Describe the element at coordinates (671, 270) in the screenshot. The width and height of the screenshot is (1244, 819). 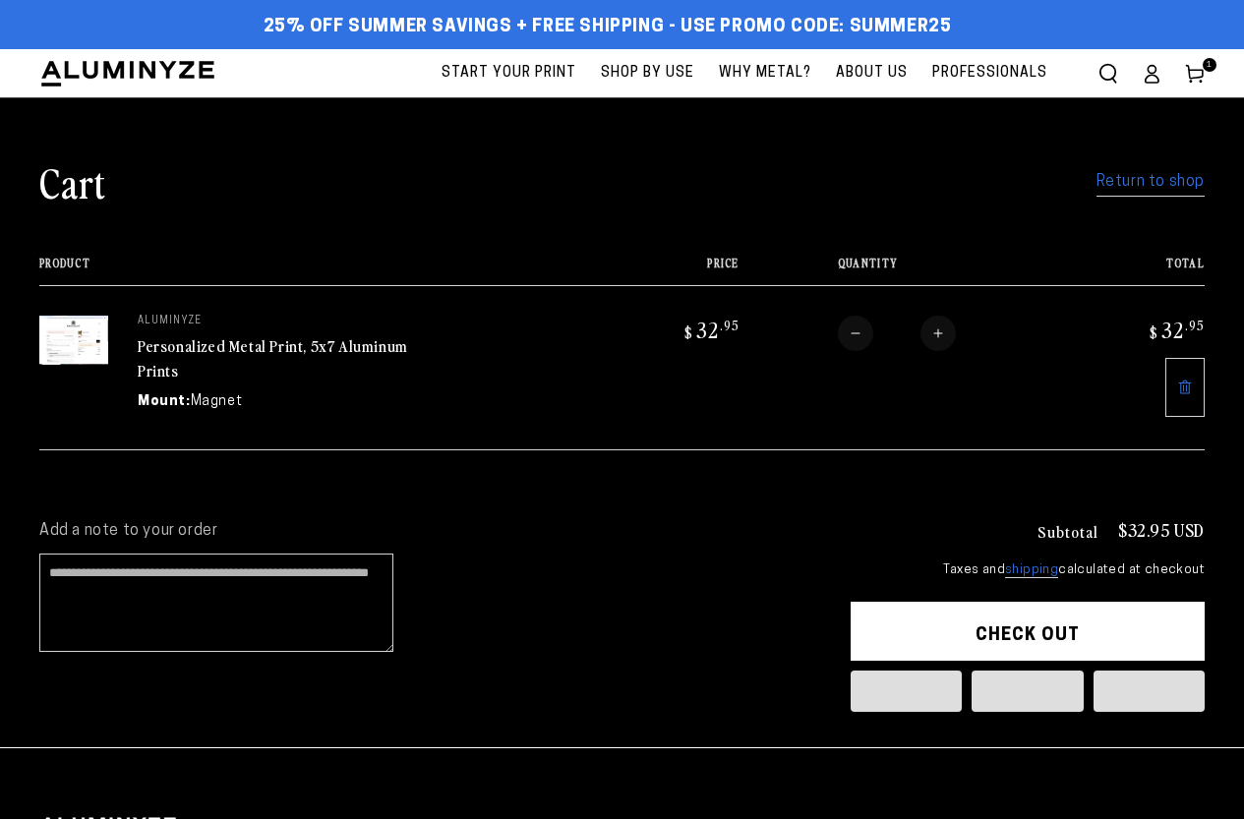
I see `th: Price` at that location.